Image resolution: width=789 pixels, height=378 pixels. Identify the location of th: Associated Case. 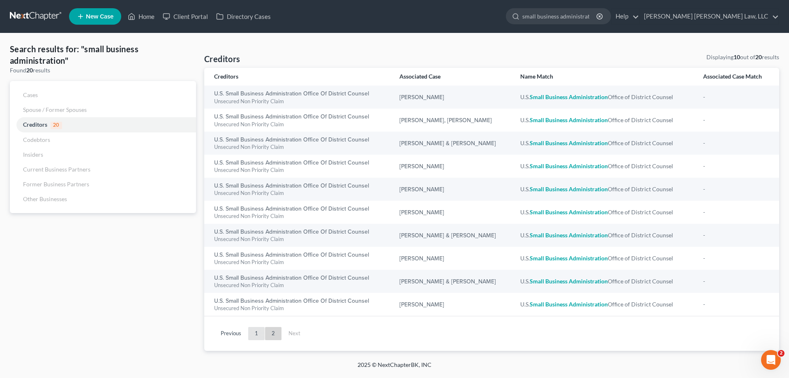
(453, 76).